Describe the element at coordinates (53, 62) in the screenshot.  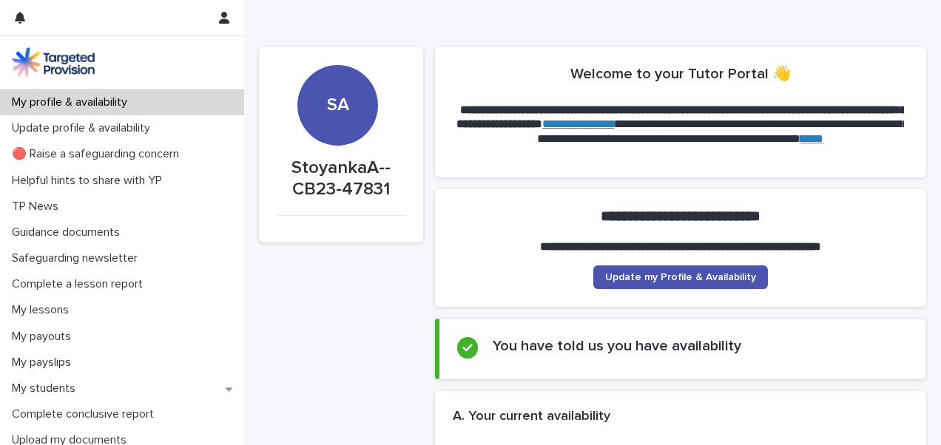
I see `img: M5nRWzHhSzIhMunXDL62` at that location.